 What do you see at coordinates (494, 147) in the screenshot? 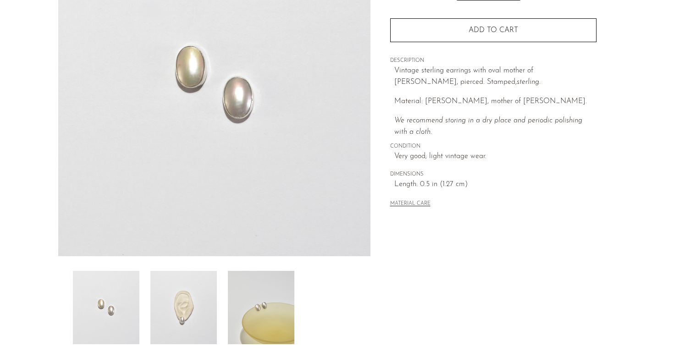
I see `span: CONDITION` at bounding box center [494, 147].